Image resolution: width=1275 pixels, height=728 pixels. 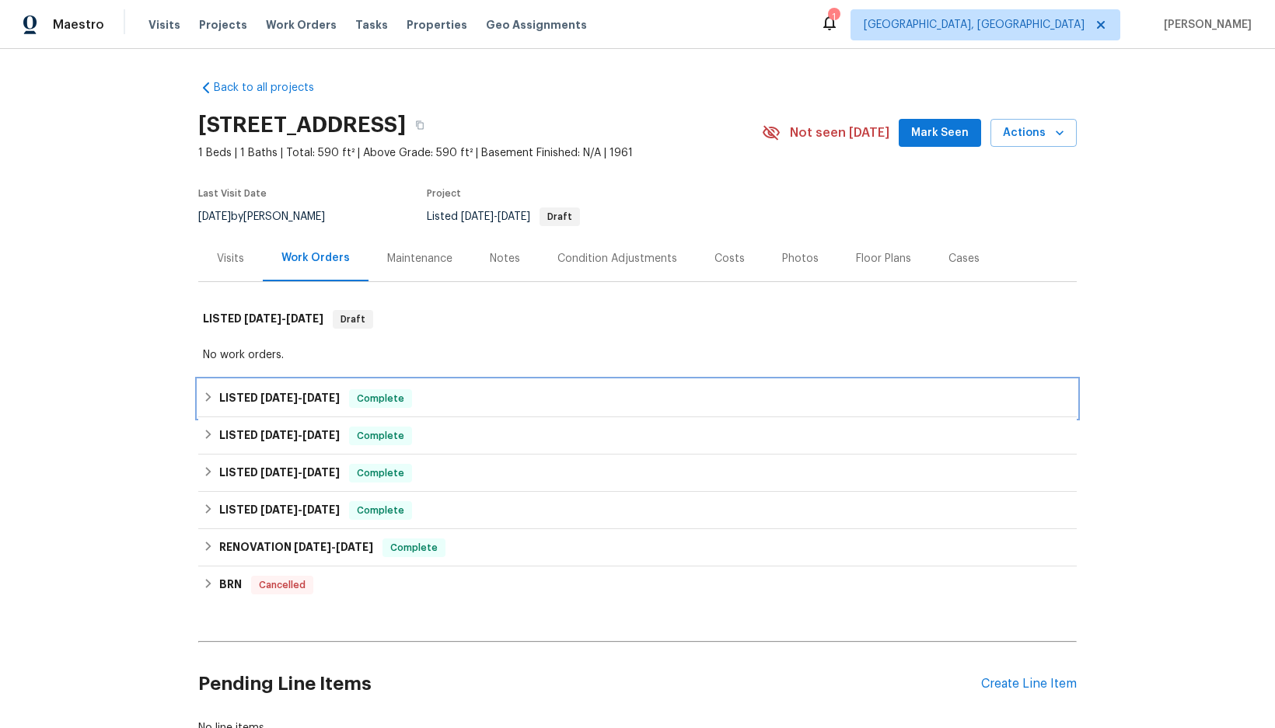 What do you see at coordinates (637, 585) in the screenshot?
I see `div: BRN Cancelled` at bounding box center [637, 585].